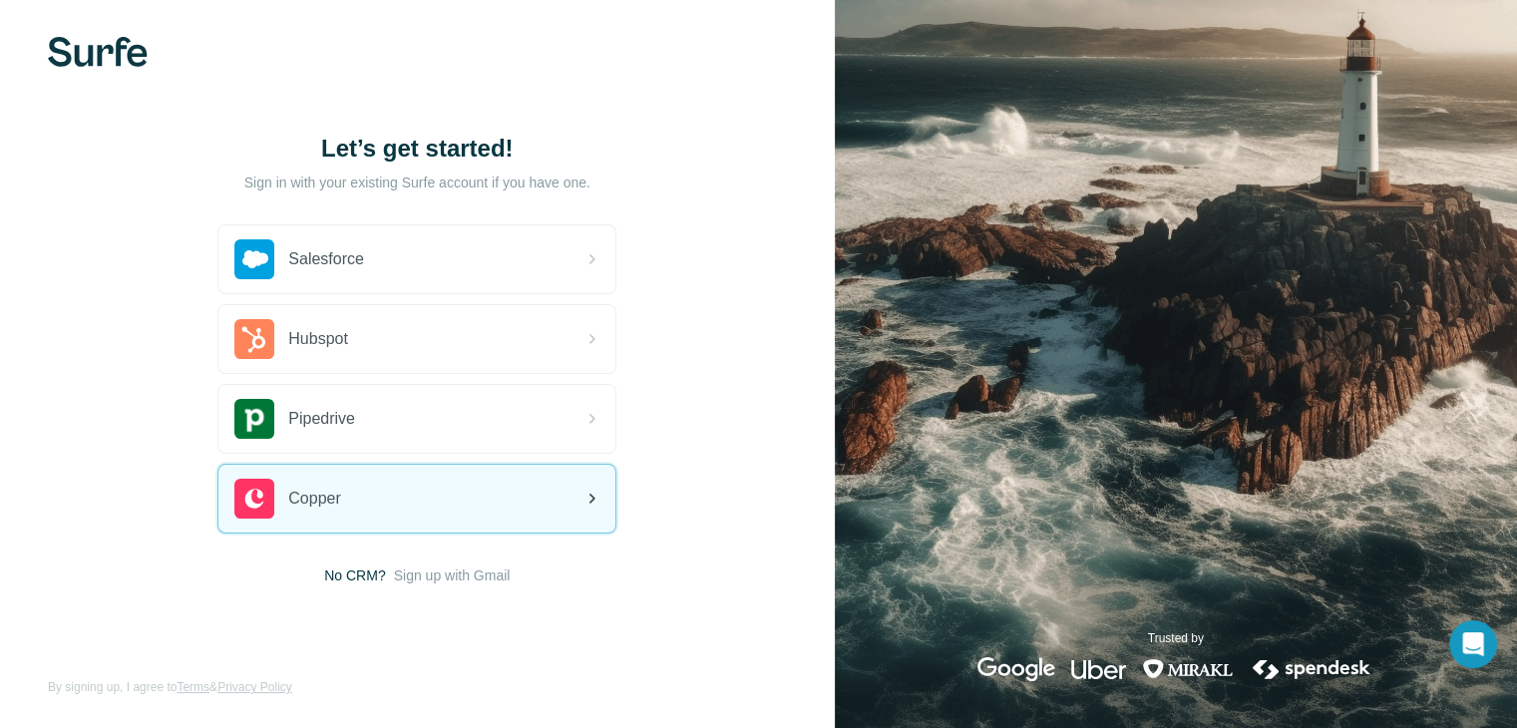 Image resolution: width=1517 pixels, height=728 pixels. What do you see at coordinates (254, 419) in the screenshot?
I see `img: pipedrive's logo` at bounding box center [254, 419].